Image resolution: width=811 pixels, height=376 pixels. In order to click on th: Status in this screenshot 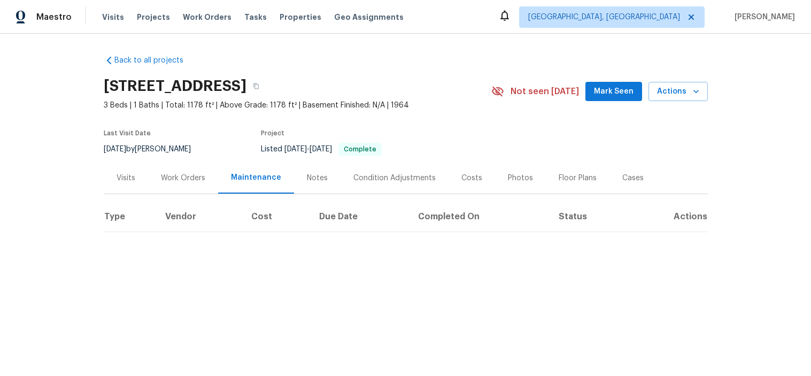, I will do `click(591, 217)`.